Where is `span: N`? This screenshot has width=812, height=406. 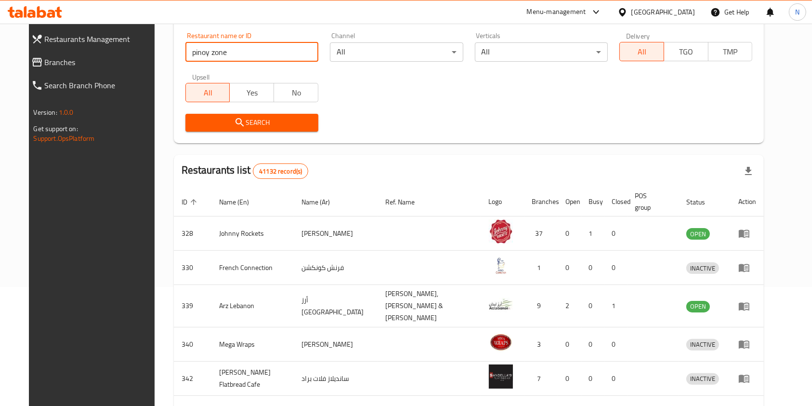
span: N is located at coordinates (798, 12).